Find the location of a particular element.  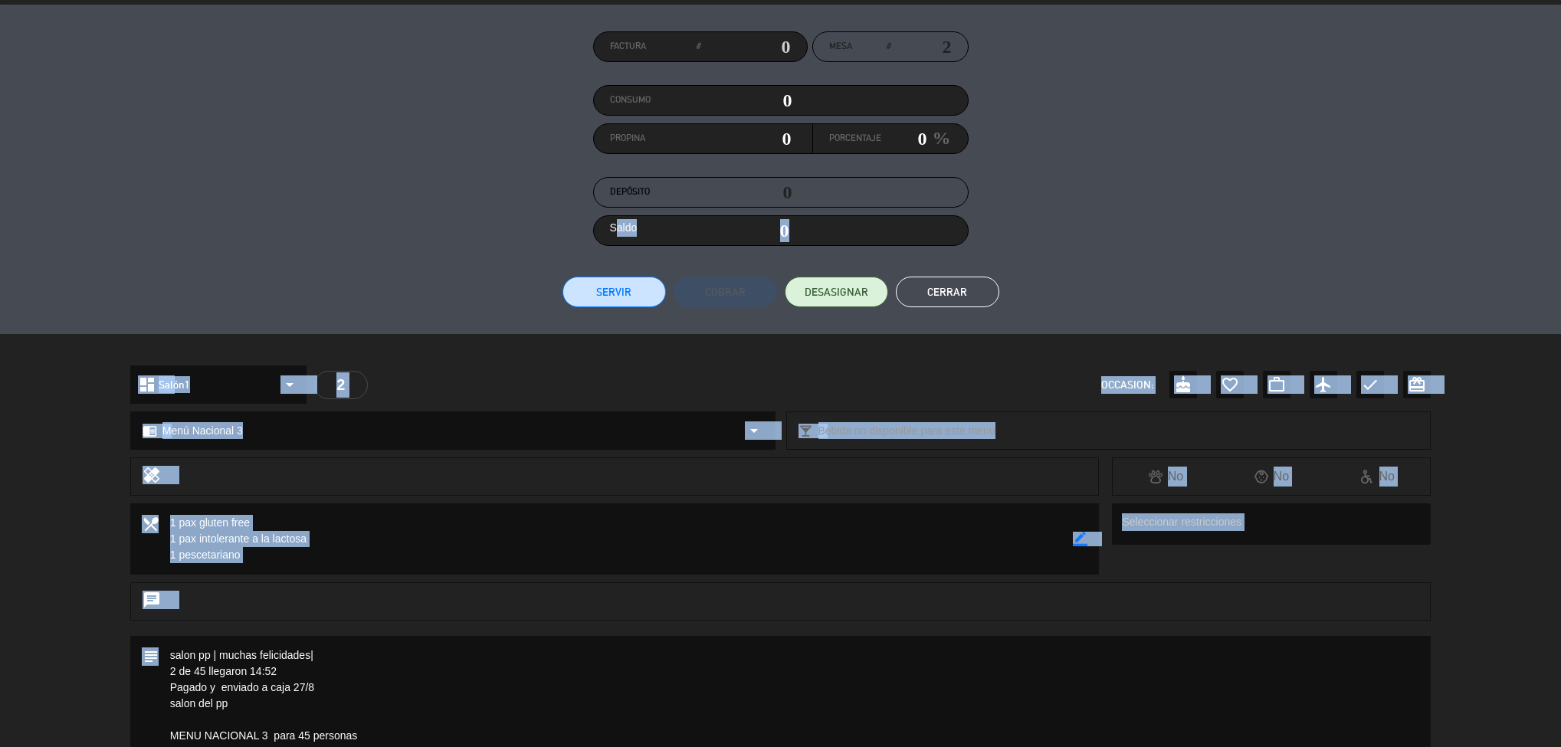

button: DESASIGNAR is located at coordinates (836, 292).